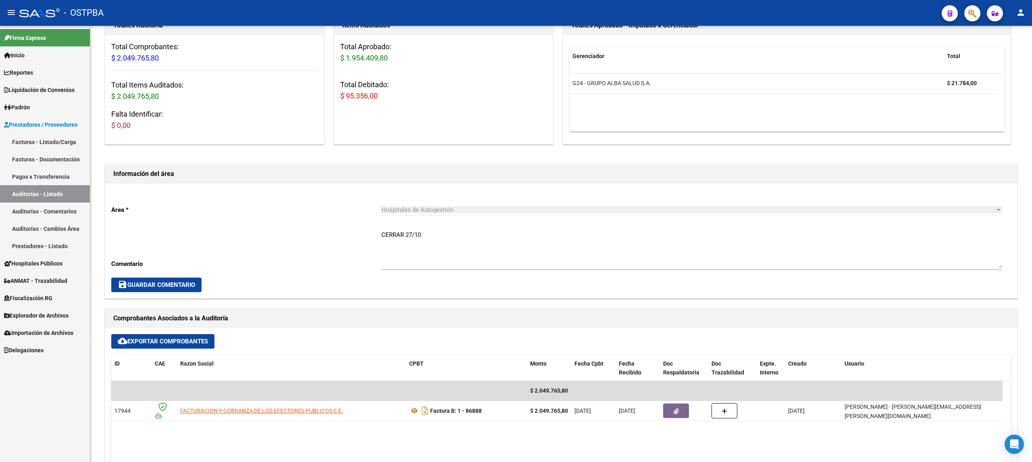 The image size is (1032, 462). I want to click on mat-icon: person, so click(1021, 12).